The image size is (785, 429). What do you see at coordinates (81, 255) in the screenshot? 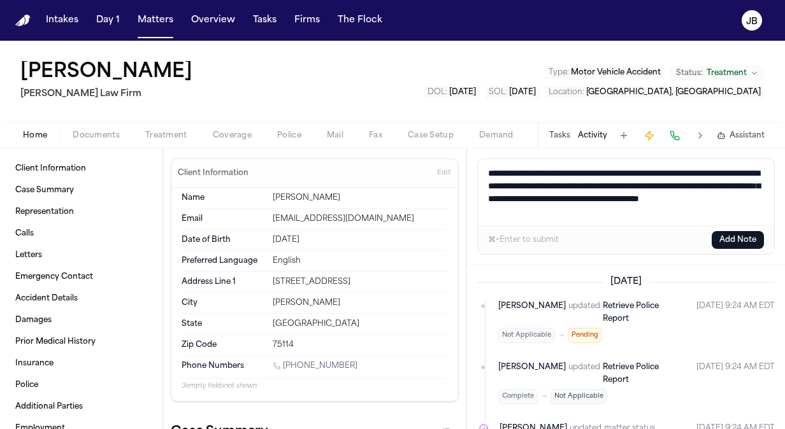
I see `a: Letters` at bounding box center [81, 255].